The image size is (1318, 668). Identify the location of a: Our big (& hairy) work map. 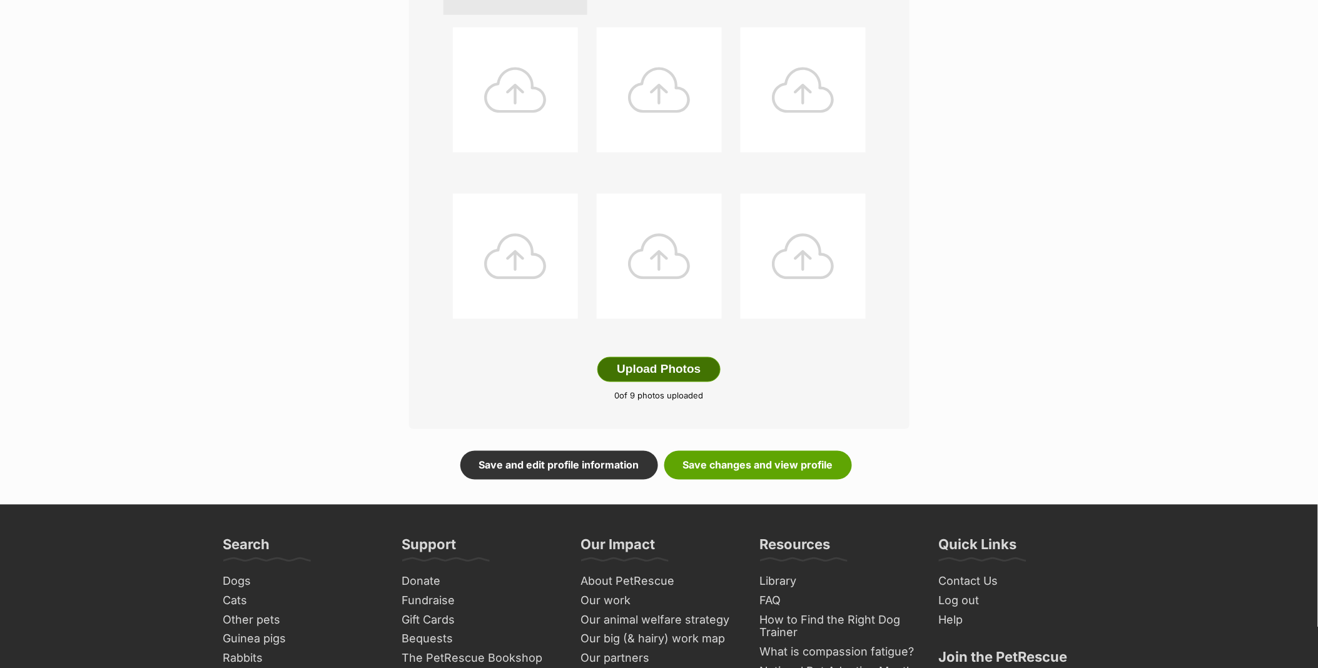
(659, 639).